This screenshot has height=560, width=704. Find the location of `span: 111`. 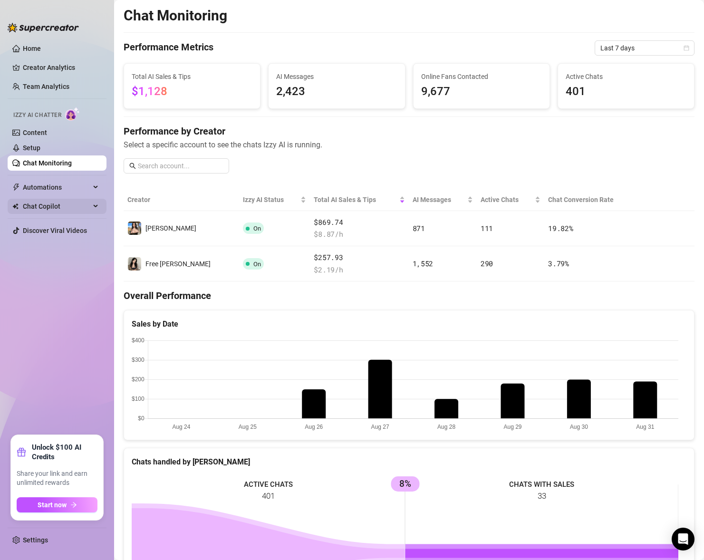

span: 111 is located at coordinates (487, 228).